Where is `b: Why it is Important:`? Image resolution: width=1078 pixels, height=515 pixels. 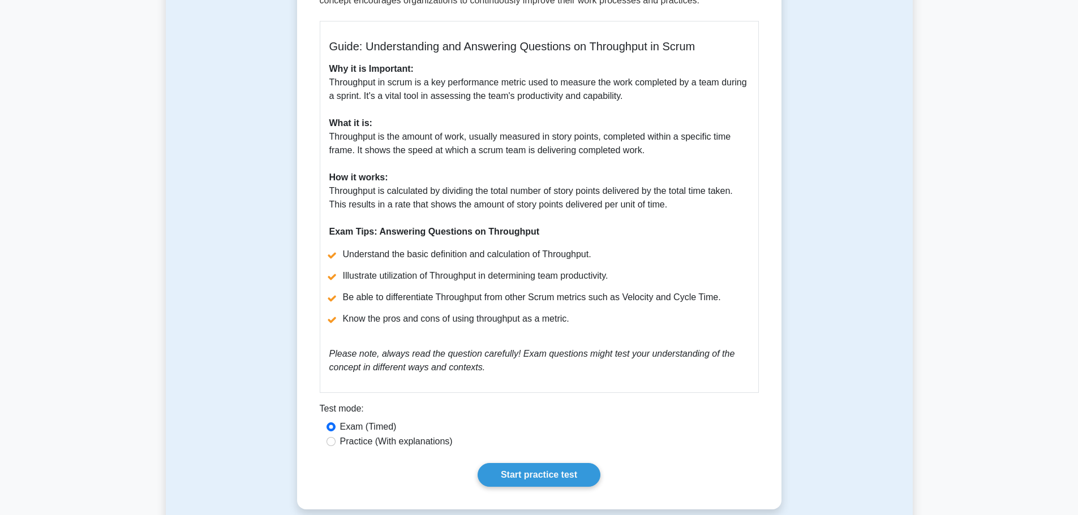
b: Why it is Important: is located at coordinates (371, 68).